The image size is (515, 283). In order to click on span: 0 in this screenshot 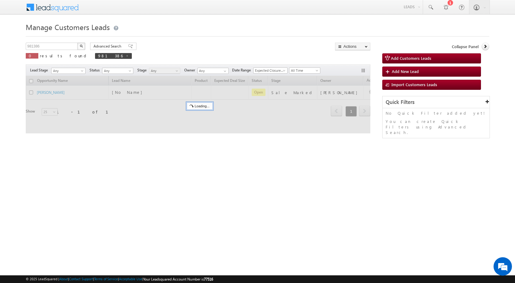, I will do `click(32, 56)`.